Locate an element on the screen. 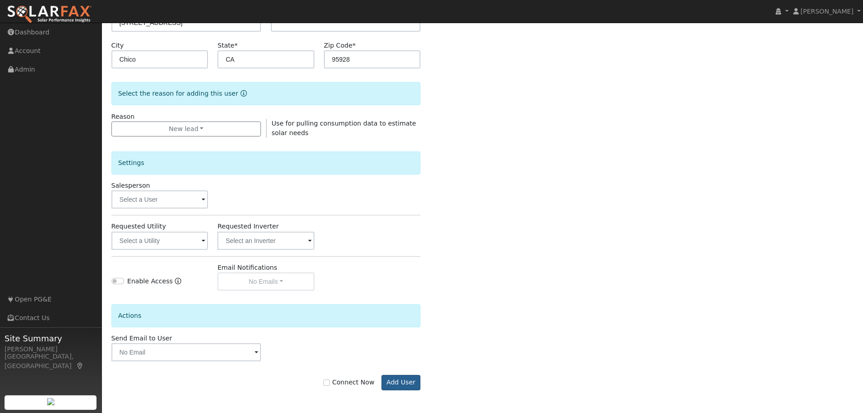 The height and width of the screenshot is (413, 863). label: Requested Inverter is located at coordinates (248, 226).